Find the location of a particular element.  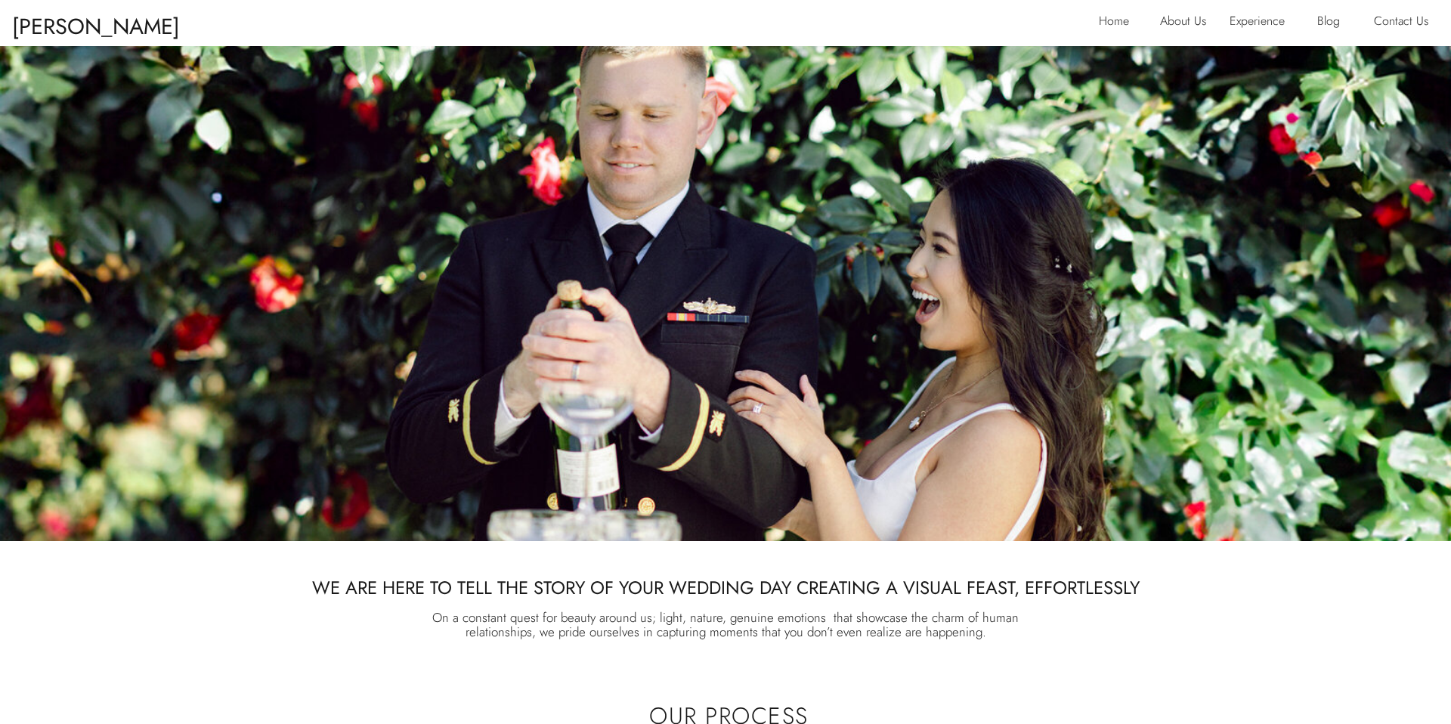

a: Blog is located at coordinates (1334, 23).